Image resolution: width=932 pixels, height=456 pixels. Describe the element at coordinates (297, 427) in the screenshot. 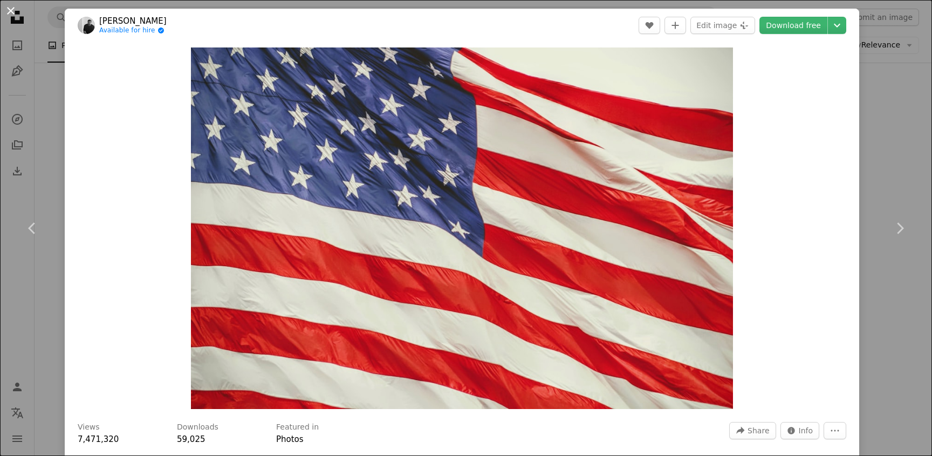

I see `h3: Featured in` at that location.